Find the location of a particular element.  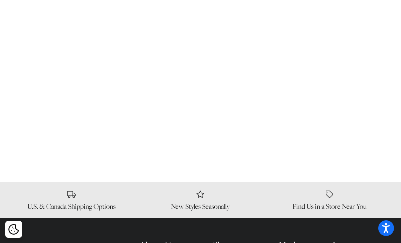

img: Cookie policy is located at coordinates (14, 230).